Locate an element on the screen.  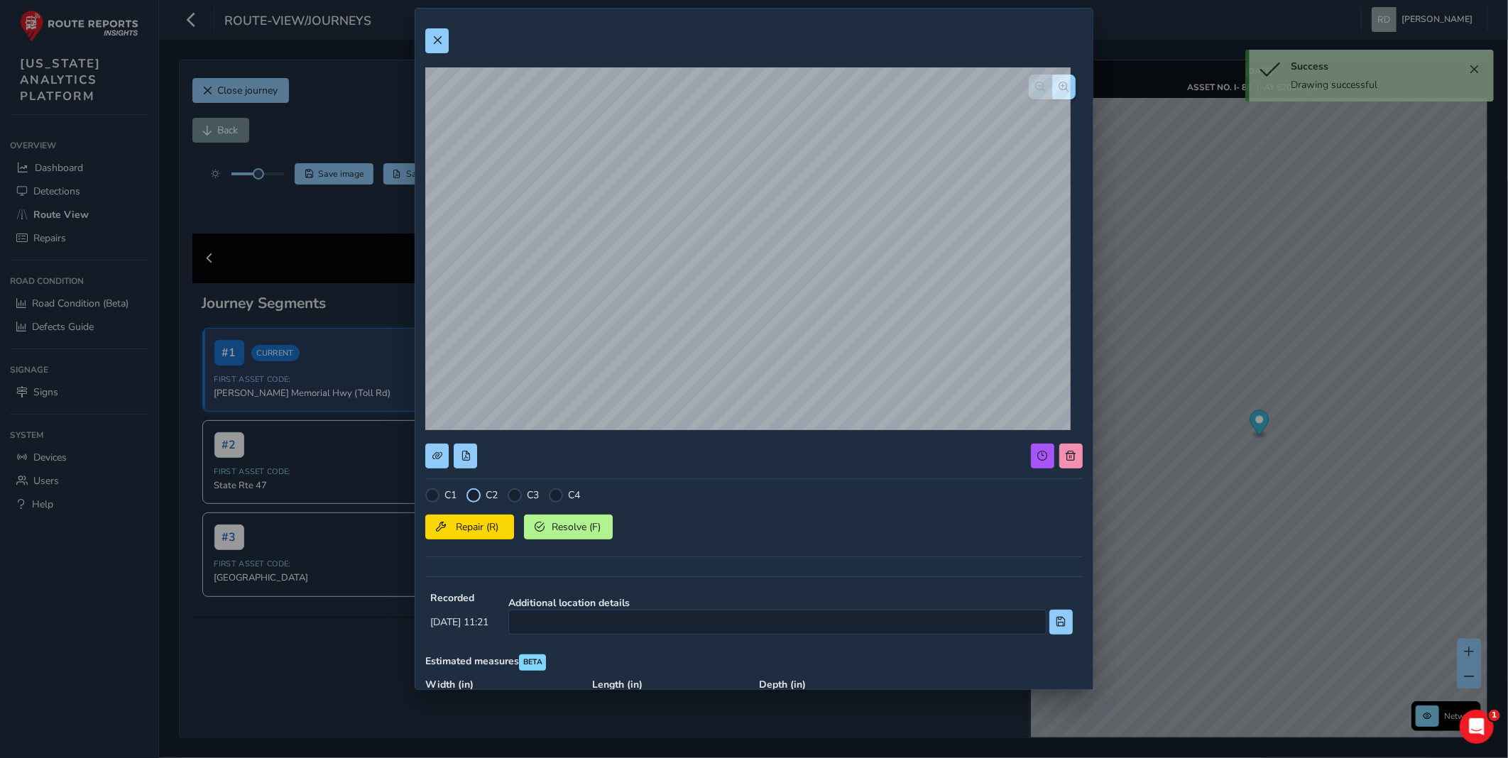
label: C2 is located at coordinates (491, 495).